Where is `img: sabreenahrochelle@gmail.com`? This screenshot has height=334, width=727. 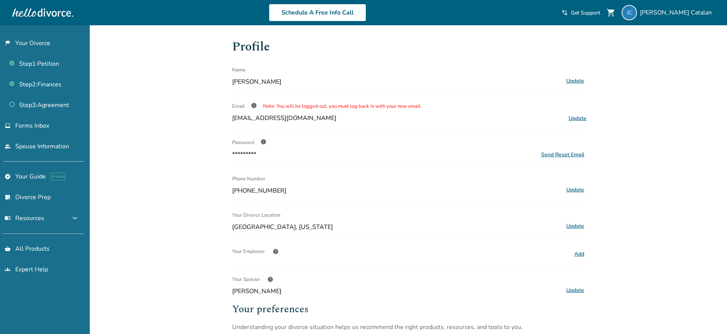
img: sabreenahrochelle@gmail.com is located at coordinates (629, 13).